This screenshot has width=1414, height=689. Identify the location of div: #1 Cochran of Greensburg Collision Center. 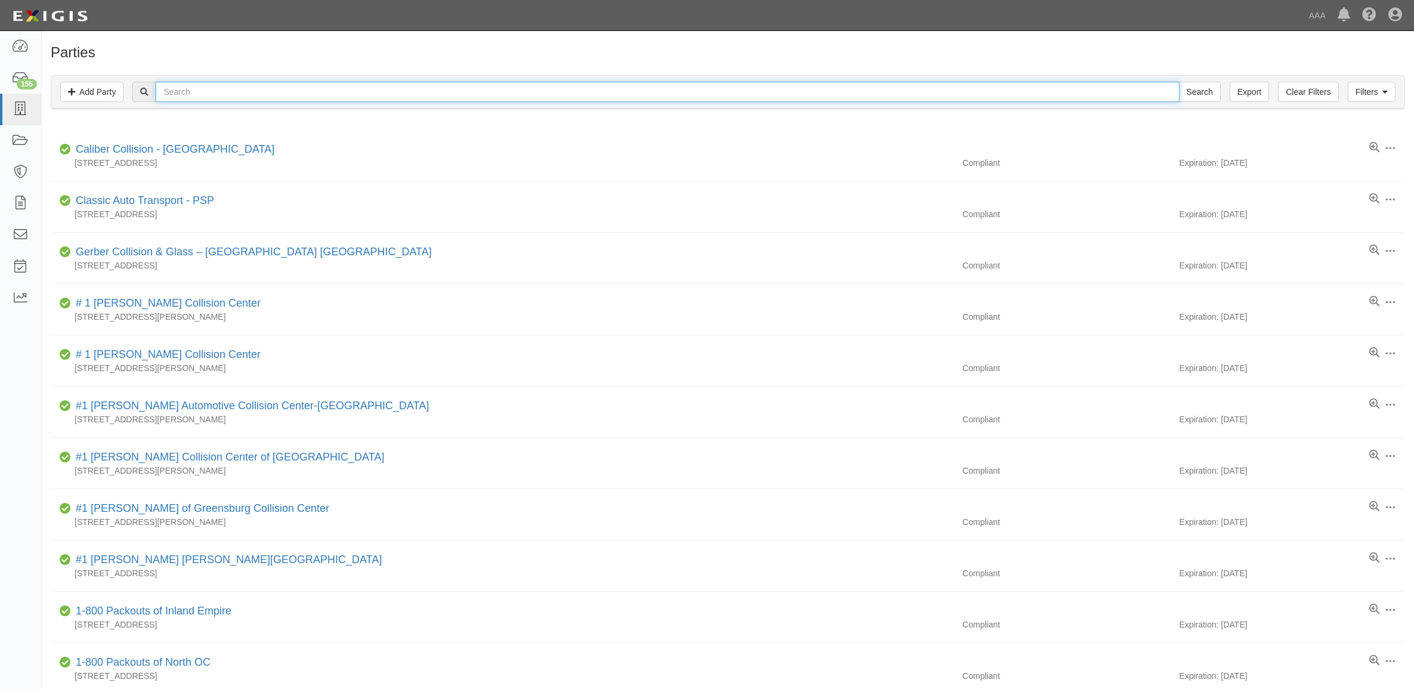
(200, 509).